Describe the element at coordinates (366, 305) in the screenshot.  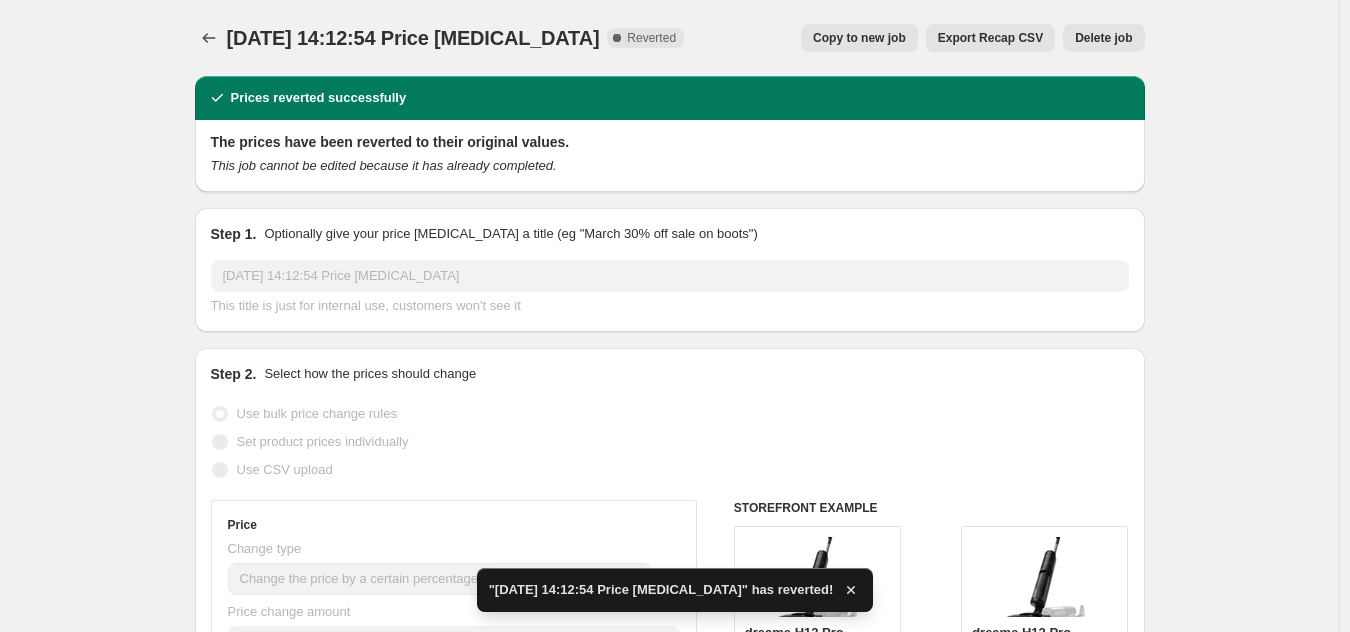
I see `span: This title is just for internal use, customers won't see it` at that location.